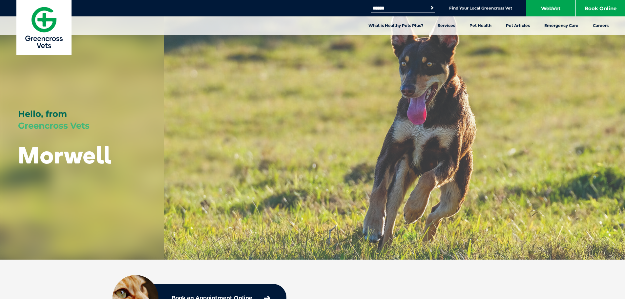  I want to click on a: Pet Articles, so click(518, 26).